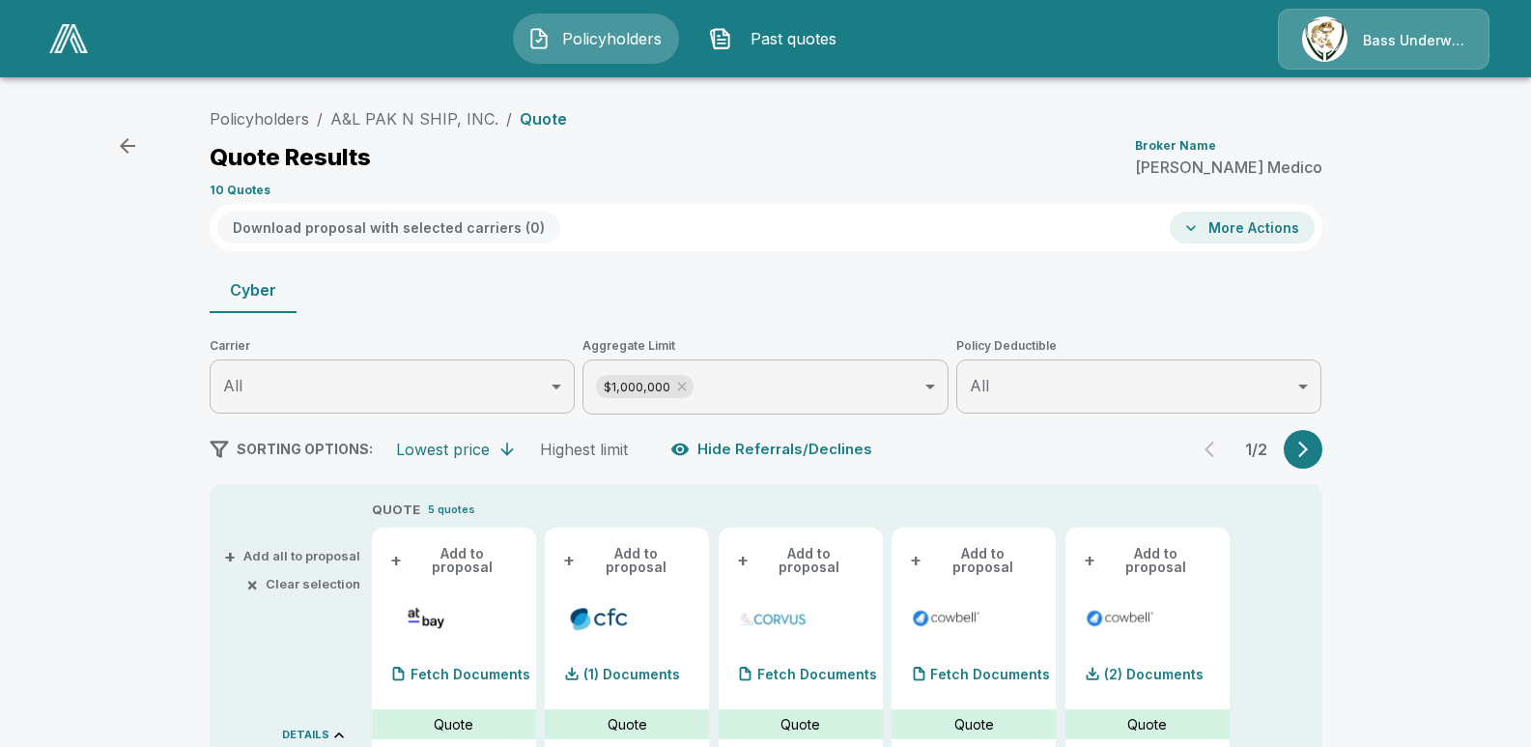 This screenshot has width=1531, height=747. What do you see at coordinates (644, 386) in the screenshot?
I see `div: $1,000,000` at bounding box center [644, 386].